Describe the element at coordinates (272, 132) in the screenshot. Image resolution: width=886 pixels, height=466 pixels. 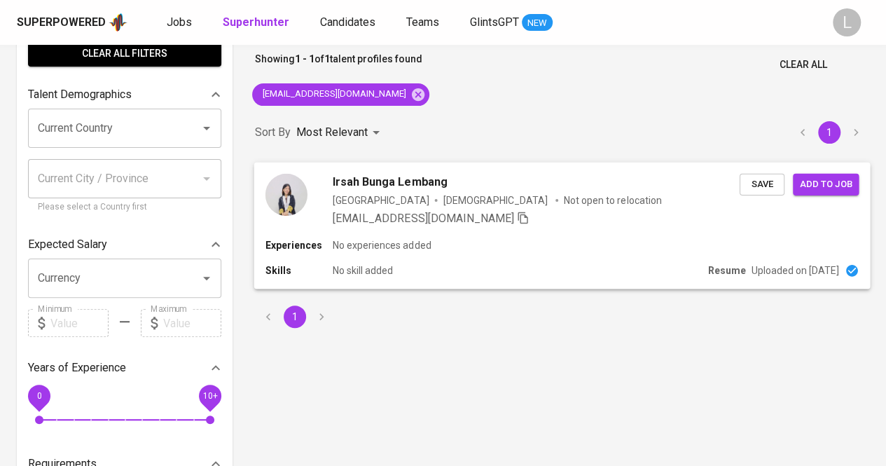
I see `p: Sort By` at that location.